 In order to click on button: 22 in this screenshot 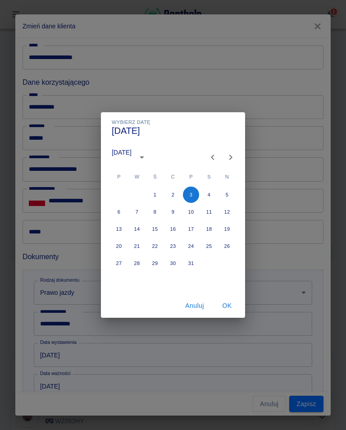, I will do `click(155, 246)`.